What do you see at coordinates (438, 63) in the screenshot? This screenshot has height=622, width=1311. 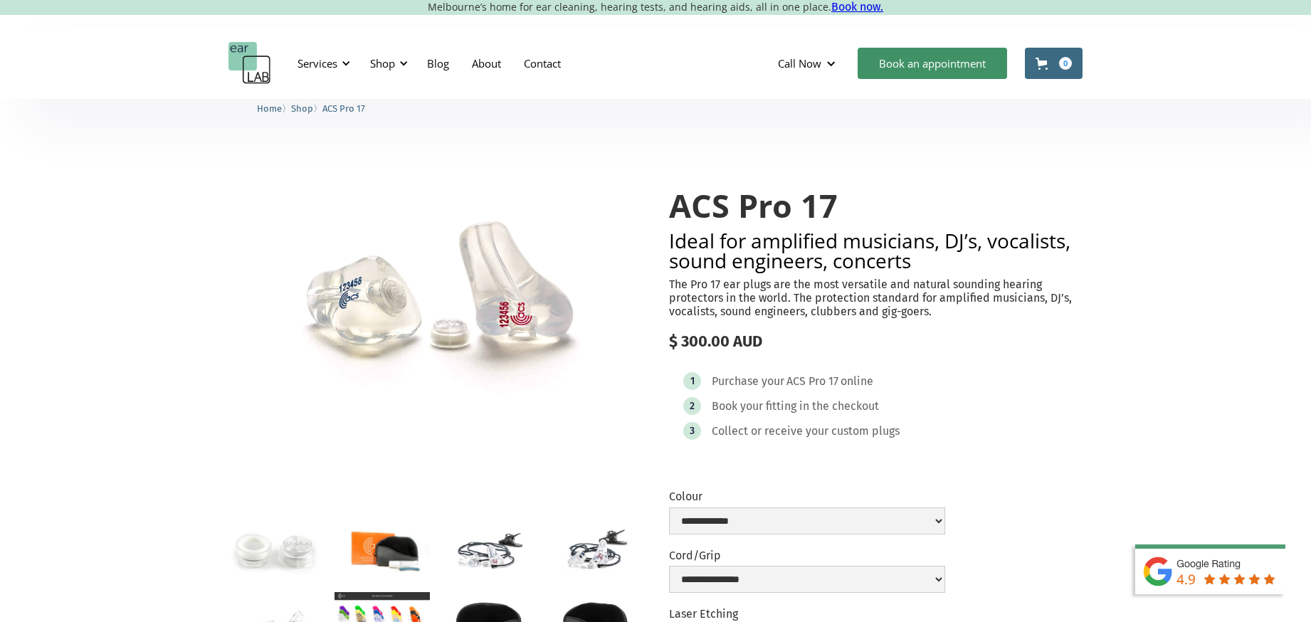 I see `a: Blog` at bounding box center [438, 63].